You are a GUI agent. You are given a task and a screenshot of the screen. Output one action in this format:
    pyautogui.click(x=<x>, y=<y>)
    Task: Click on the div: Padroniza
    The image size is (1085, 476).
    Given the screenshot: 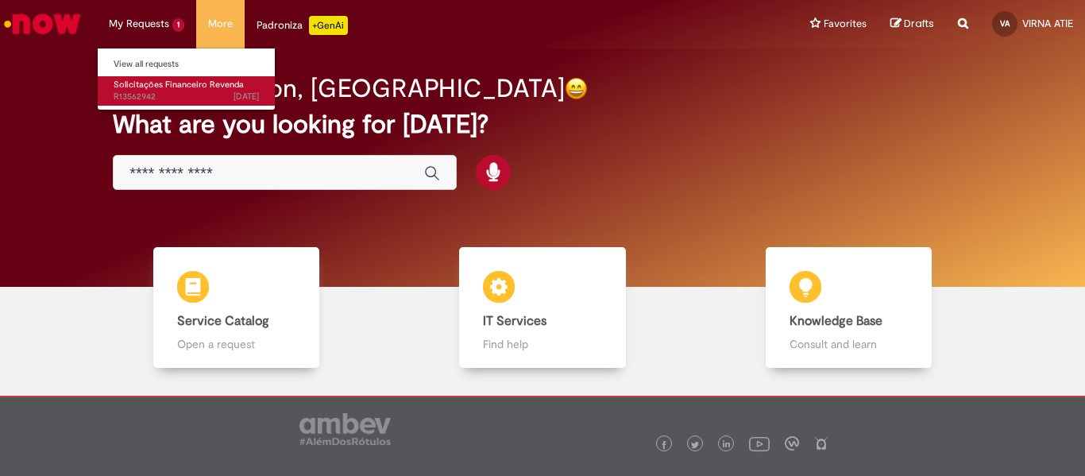 What is the action you would take?
    pyautogui.click(x=302, y=25)
    